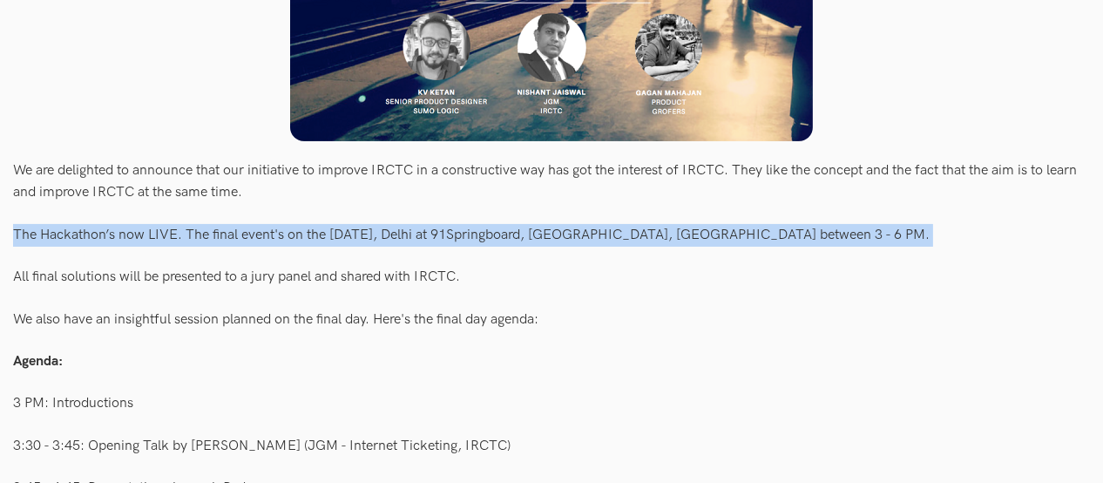  Describe the element at coordinates (552, 277) in the screenshot. I see `div: All final solutions will be presented to a jury panel and shared with IRCTC.` at that location.